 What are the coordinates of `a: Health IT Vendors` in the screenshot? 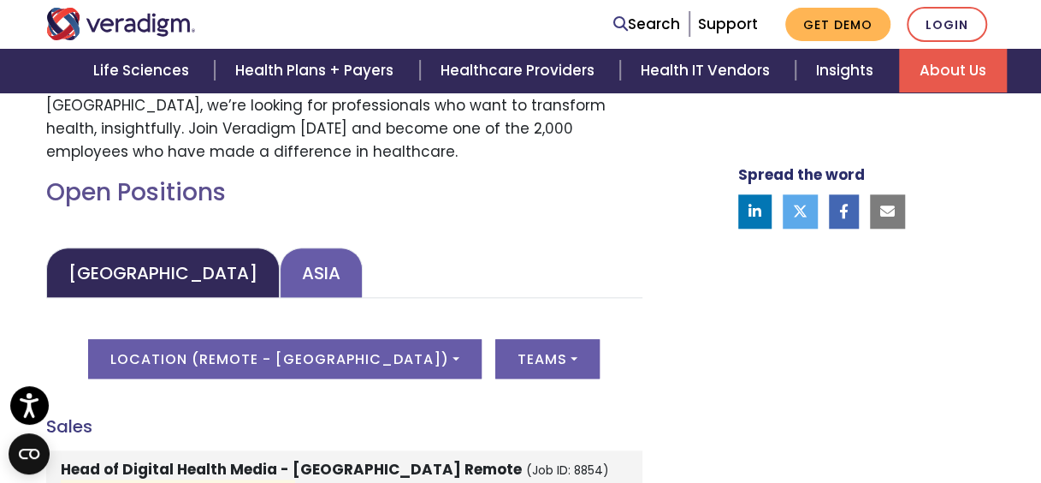 It's located at (708, 70).